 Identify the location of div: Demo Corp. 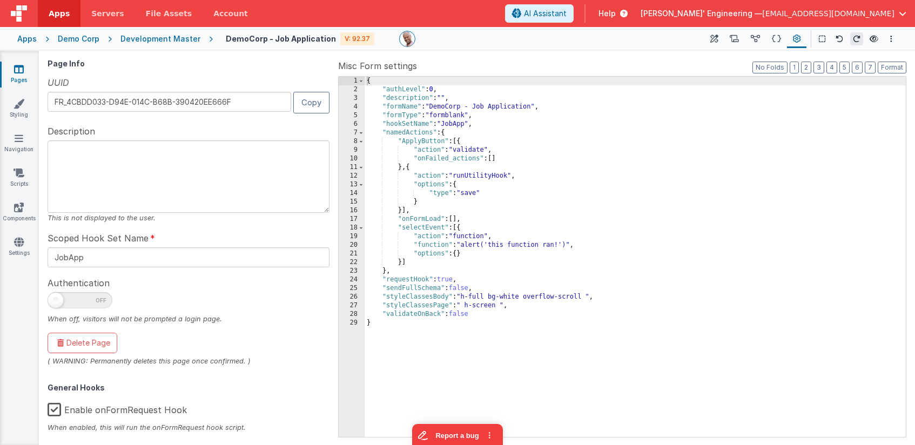
(78, 39).